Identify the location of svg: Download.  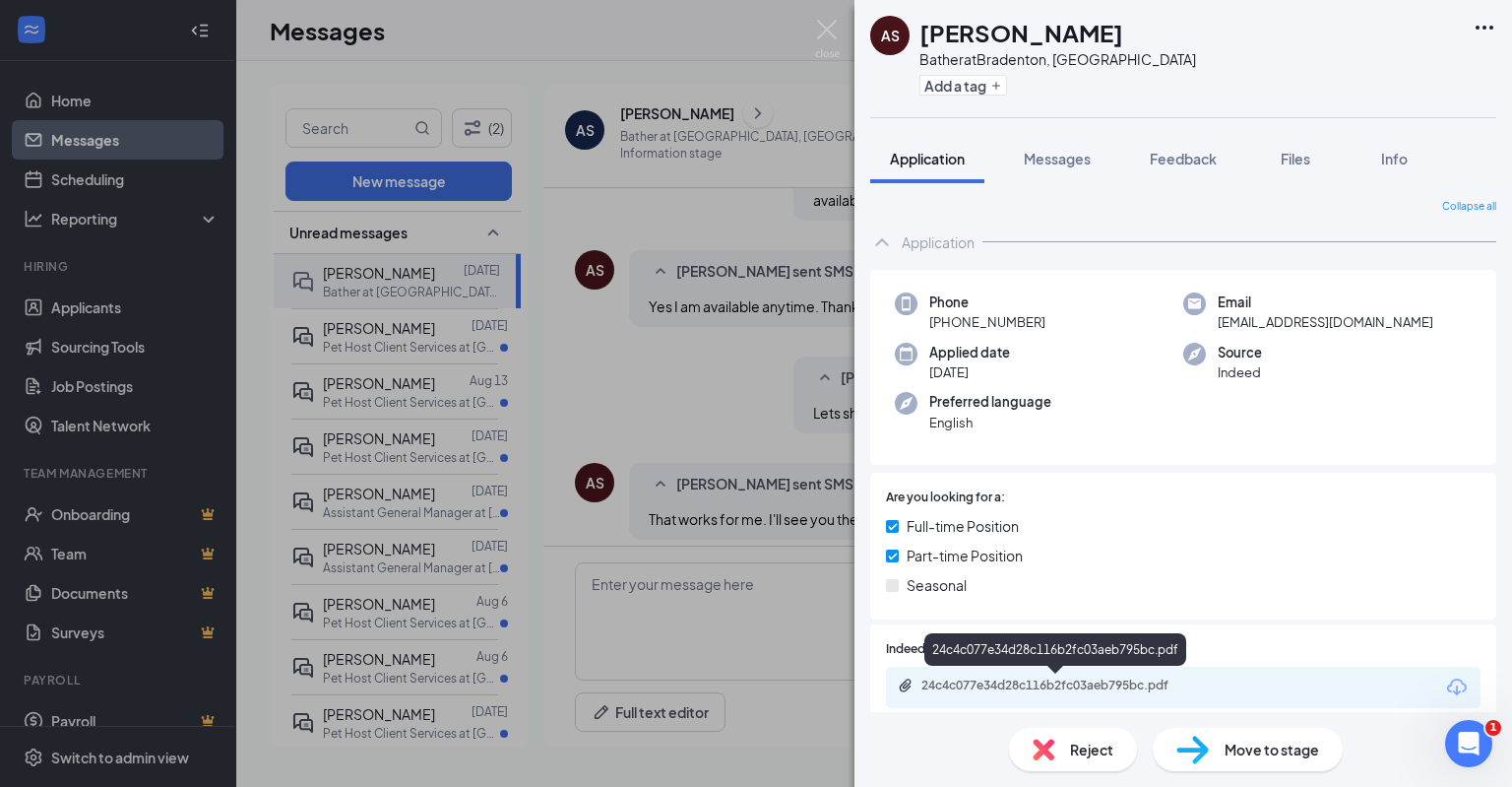
(1458, 688).